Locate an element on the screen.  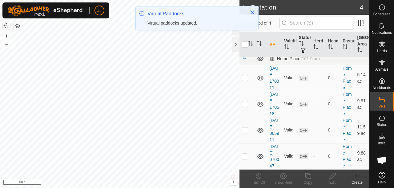
span: (161.9 ac) is located at coordinates (310, 59).